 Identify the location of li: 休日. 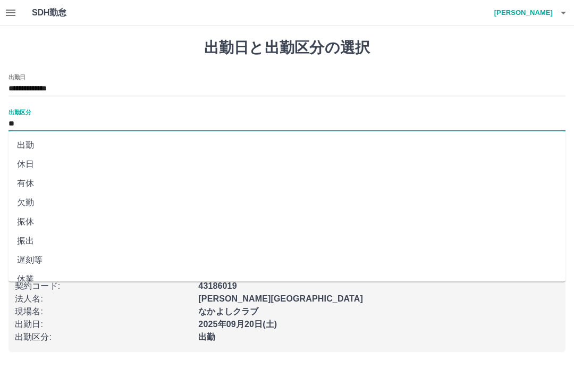
(287, 164).